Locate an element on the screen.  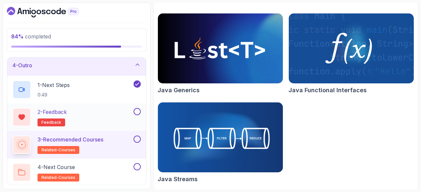
button: 4-Outro is located at coordinates (77, 65).